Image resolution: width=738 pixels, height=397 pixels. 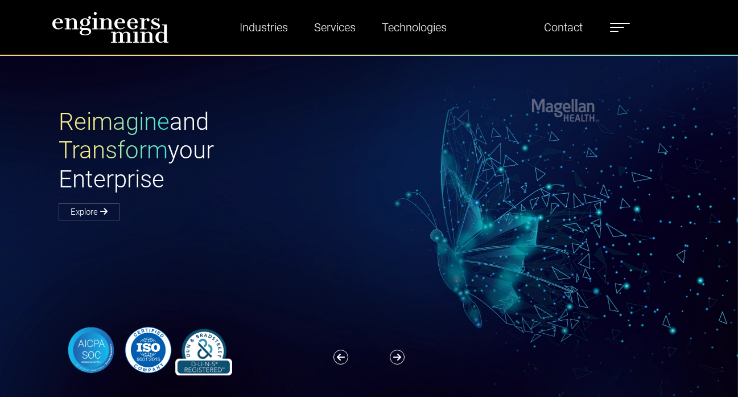 I want to click on a: Explore, so click(x=89, y=212).